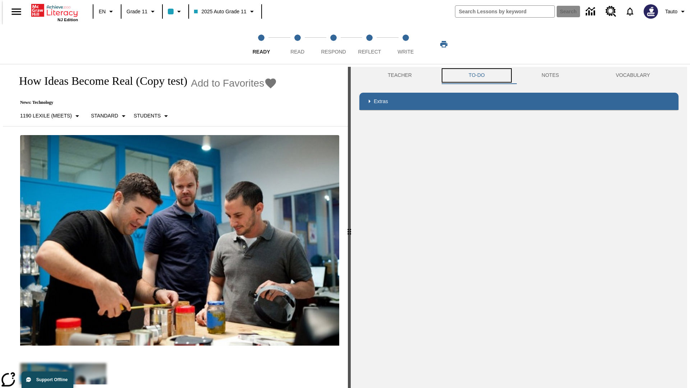 The image size is (690, 388). Describe the element at coordinates (381, 101) in the screenshot. I see `p: Extras` at that location.